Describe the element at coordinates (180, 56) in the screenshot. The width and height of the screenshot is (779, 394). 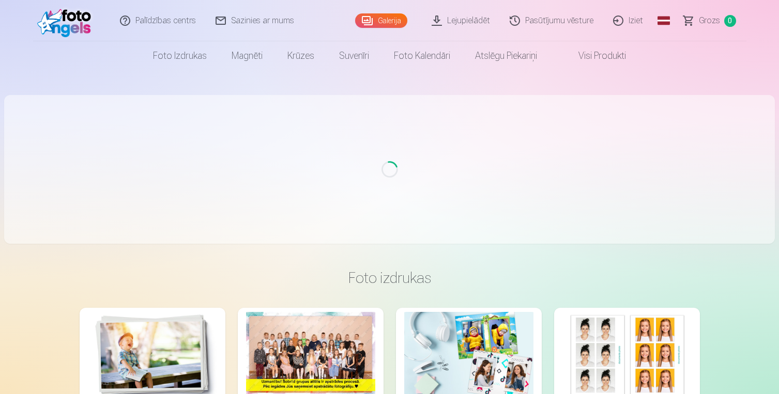
I see `a: Foto izdrukas` at that location.